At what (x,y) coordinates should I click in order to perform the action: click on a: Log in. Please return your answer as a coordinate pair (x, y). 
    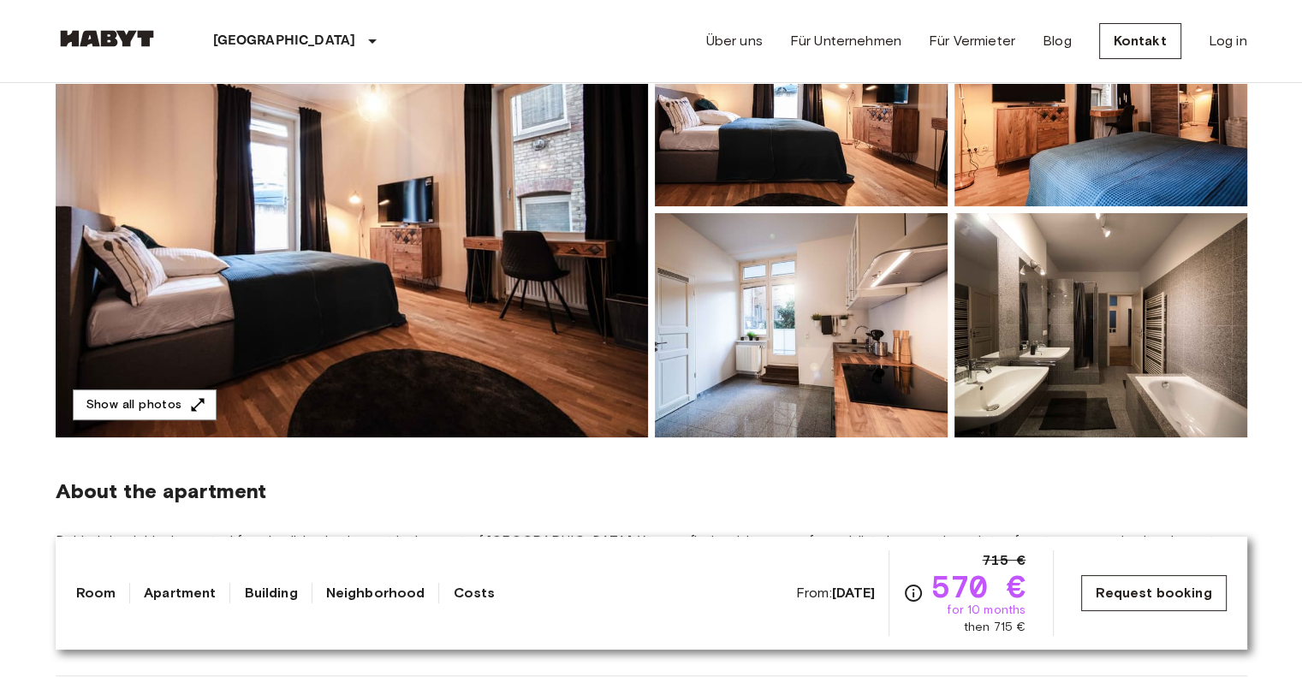
    Looking at the image, I should click on (1228, 41).